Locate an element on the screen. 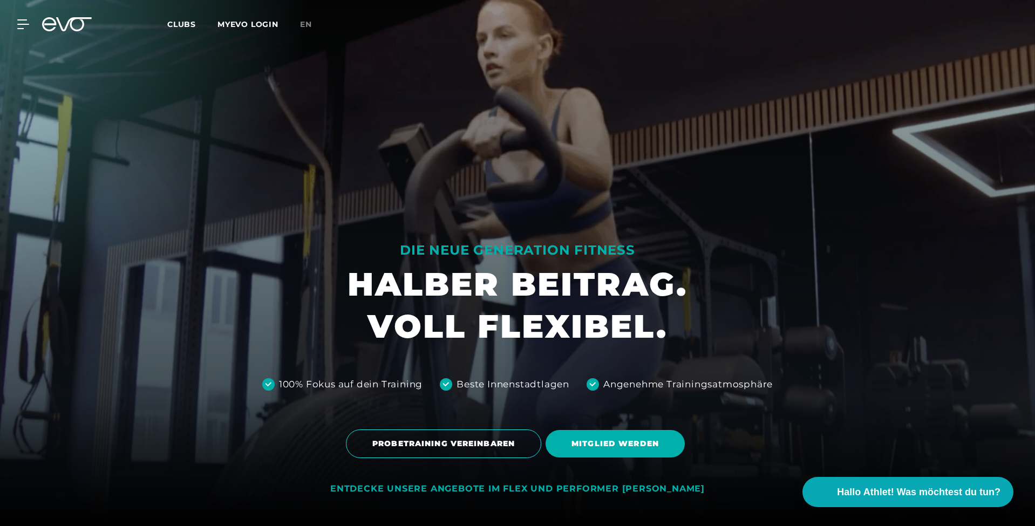 The width and height of the screenshot is (1035, 526). div: 100% Fokus auf dein Training is located at coordinates (351, 385).